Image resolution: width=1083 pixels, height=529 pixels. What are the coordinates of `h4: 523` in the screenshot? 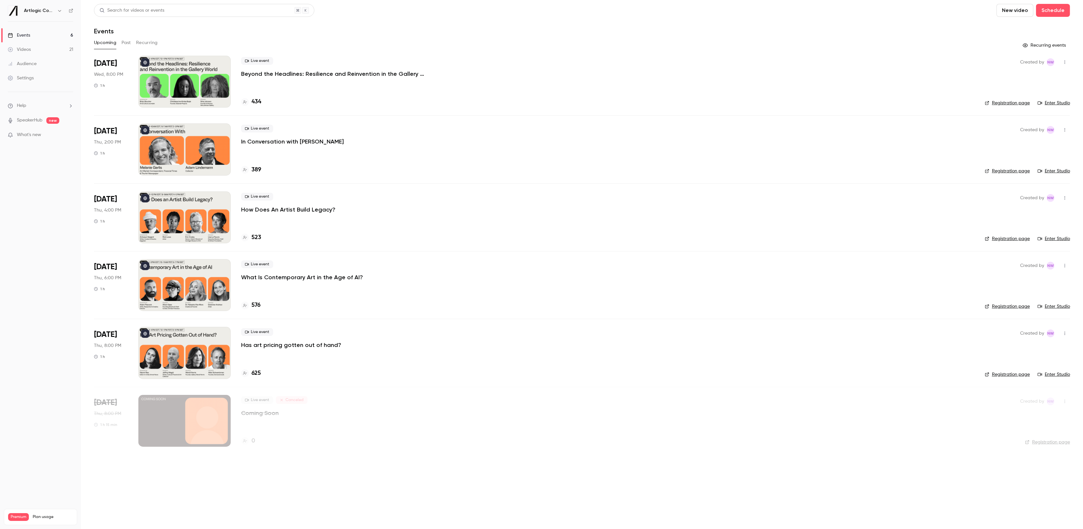 It's located at (256, 238).